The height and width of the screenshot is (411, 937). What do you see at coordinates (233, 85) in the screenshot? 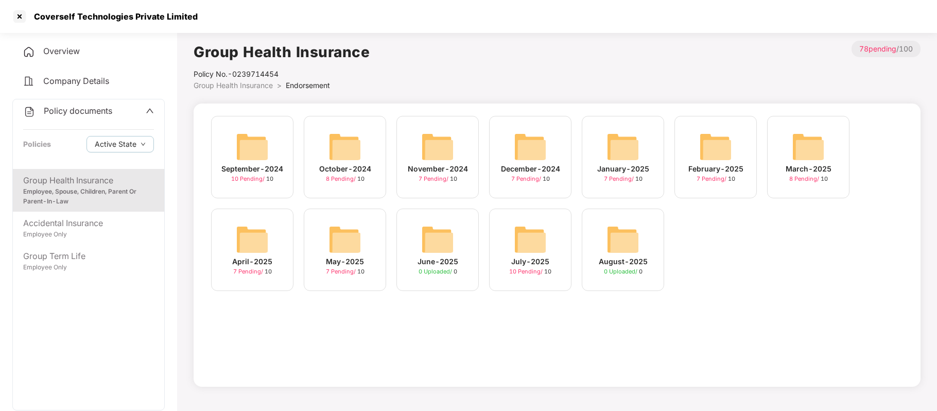
I see `span: Group Health Insurance` at bounding box center [233, 85].